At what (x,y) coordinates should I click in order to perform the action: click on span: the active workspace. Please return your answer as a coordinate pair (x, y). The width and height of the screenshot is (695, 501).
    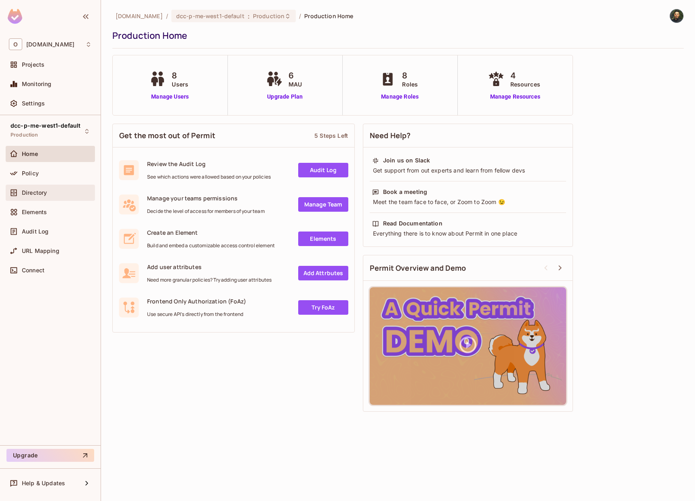
    Looking at the image, I should click on (139, 16).